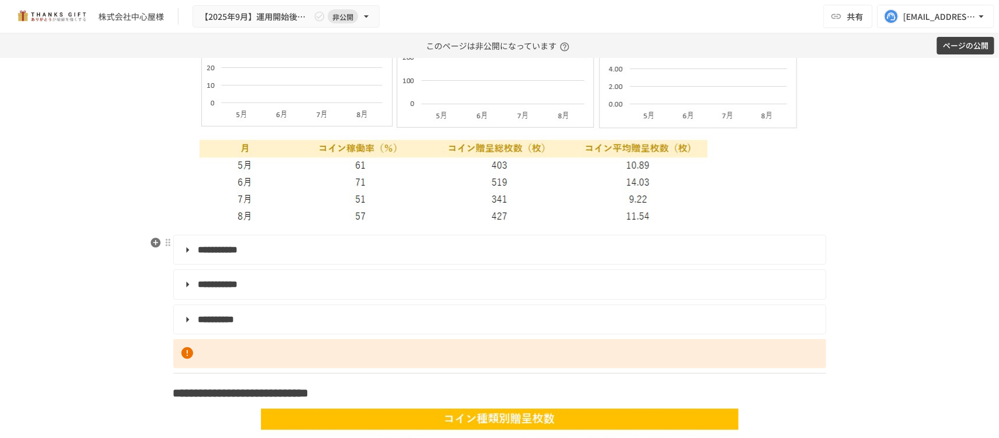 Image resolution: width=999 pixels, height=438 pixels. Describe the element at coordinates (343, 16) in the screenshot. I see `span: 非公開` at that location.